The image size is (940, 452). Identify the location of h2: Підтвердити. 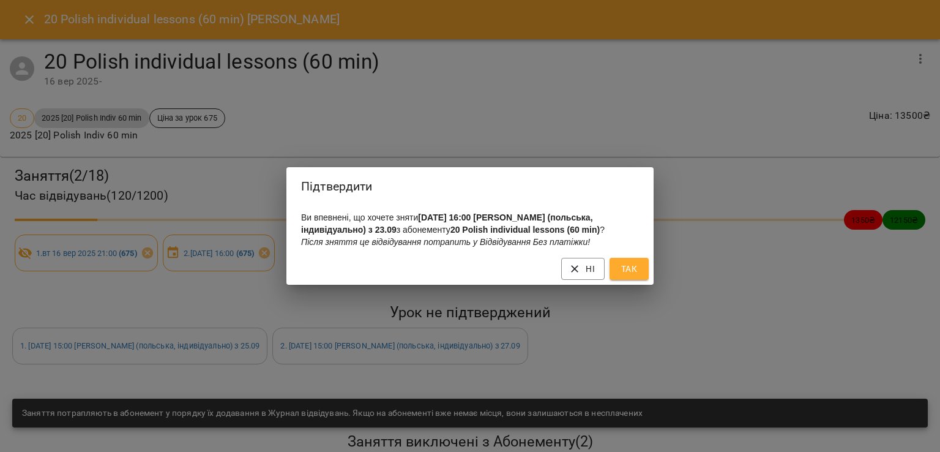
(470, 186).